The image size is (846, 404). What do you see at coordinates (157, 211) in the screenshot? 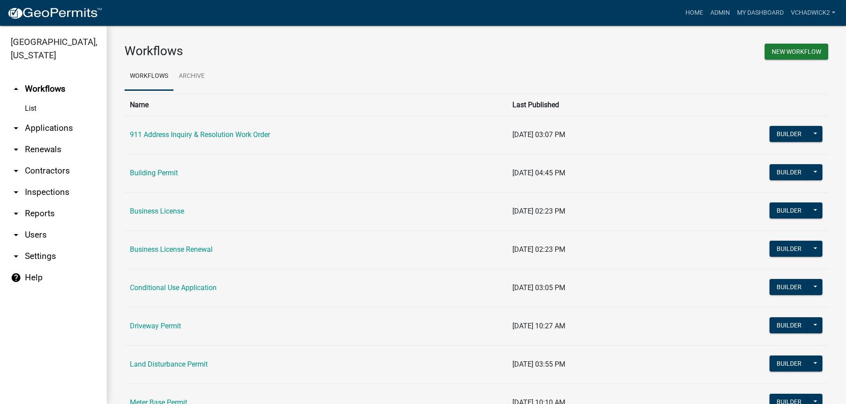
I see `a: Business License` at bounding box center [157, 211].